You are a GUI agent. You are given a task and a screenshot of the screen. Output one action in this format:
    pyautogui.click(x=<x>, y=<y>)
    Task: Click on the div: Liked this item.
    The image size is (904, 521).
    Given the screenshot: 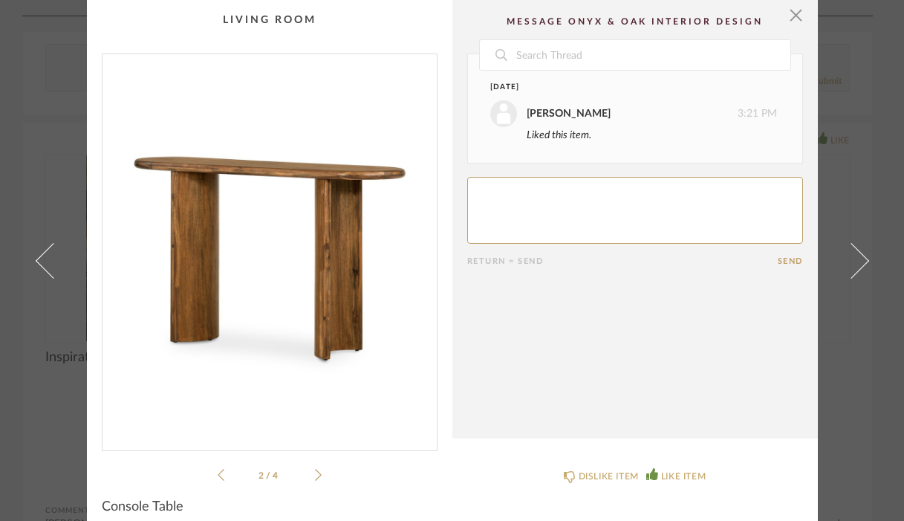 What is the action you would take?
    pyautogui.click(x=652, y=135)
    